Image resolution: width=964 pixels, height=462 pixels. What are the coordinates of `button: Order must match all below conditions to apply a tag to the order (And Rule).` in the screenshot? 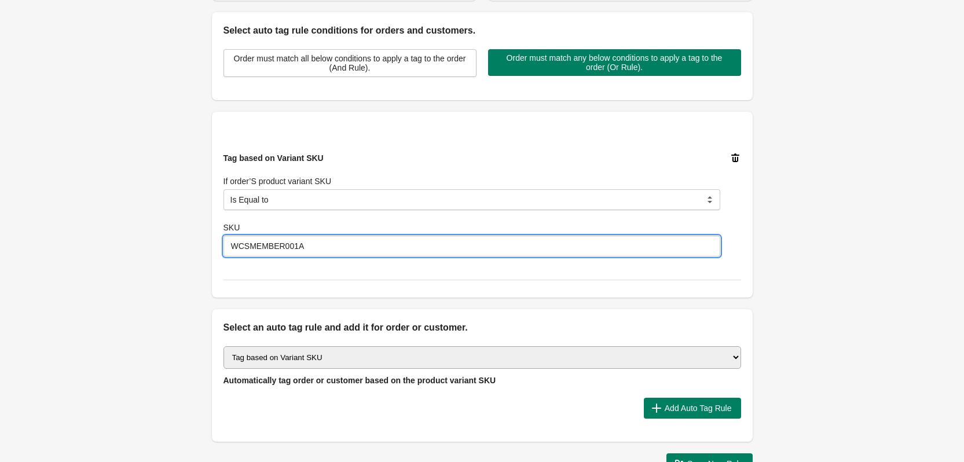 It's located at (350, 63).